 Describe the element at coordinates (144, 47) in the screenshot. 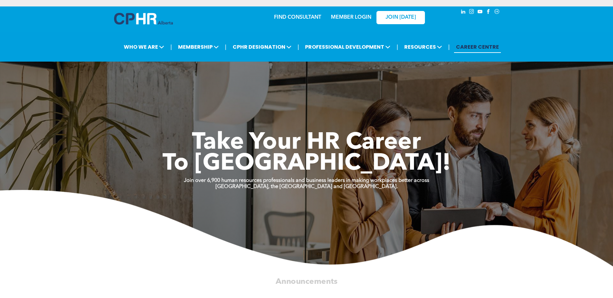

I see `span: WHO WE ARE` at that location.